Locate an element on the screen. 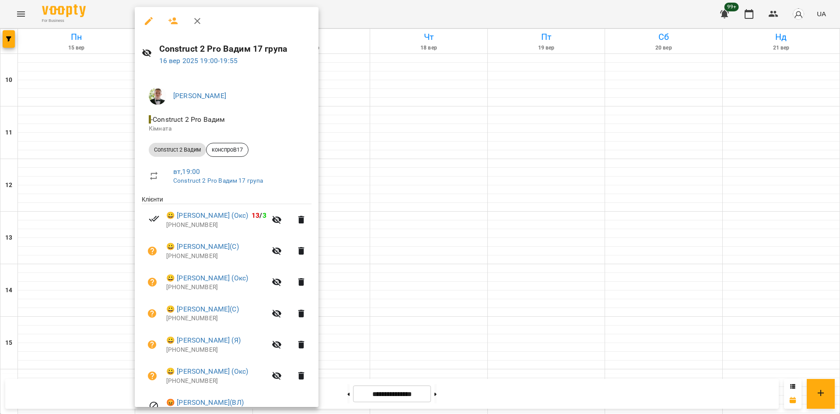  div: конспроВ17 is located at coordinates (227, 150).